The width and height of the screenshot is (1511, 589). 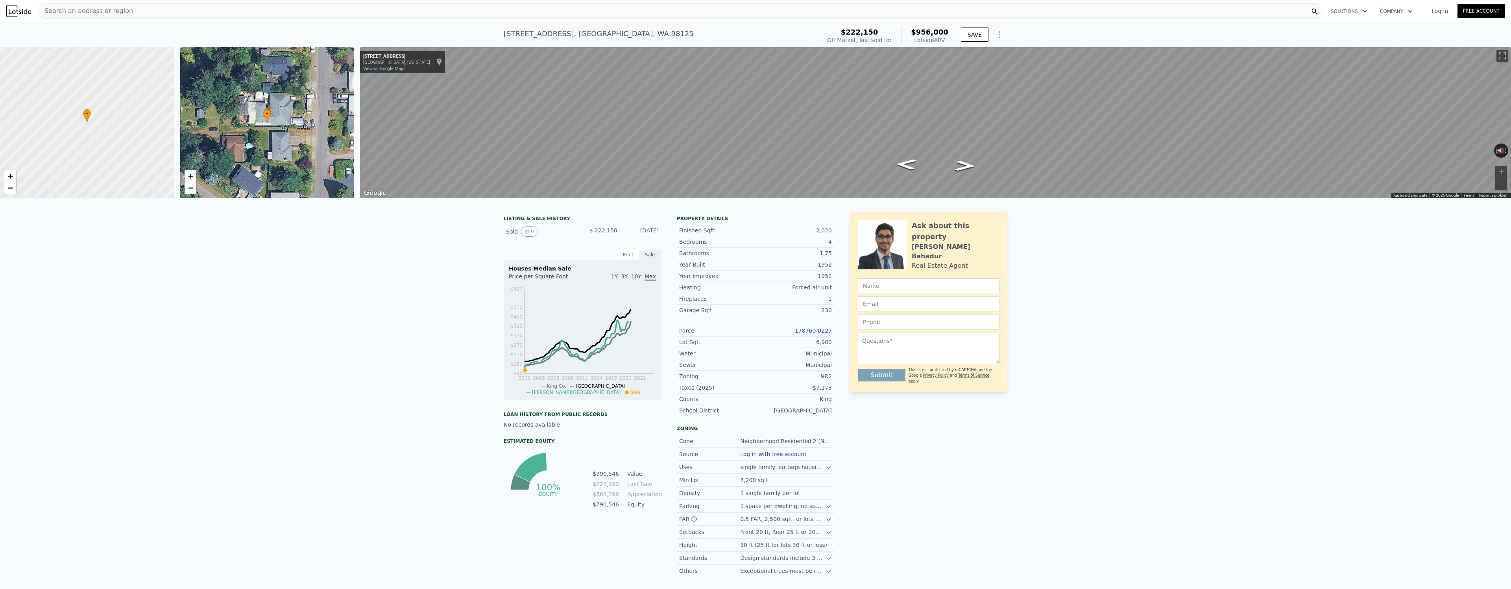 What do you see at coordinates (375, 193) in the screenshot?
I see `img: Google` at bounding box center [375, 193].